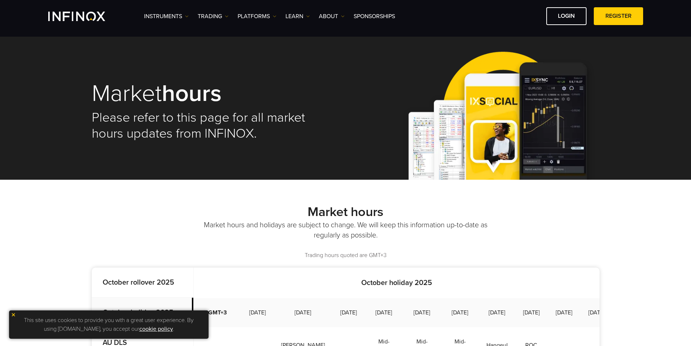 This screenshot has height=346, width=691. Describe the element at coordinates (297, 16) in the screenshot. I see `a: Learn` at that location.